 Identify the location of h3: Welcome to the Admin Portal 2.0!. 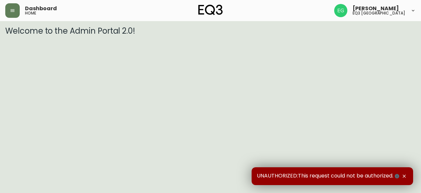
(211, 31).